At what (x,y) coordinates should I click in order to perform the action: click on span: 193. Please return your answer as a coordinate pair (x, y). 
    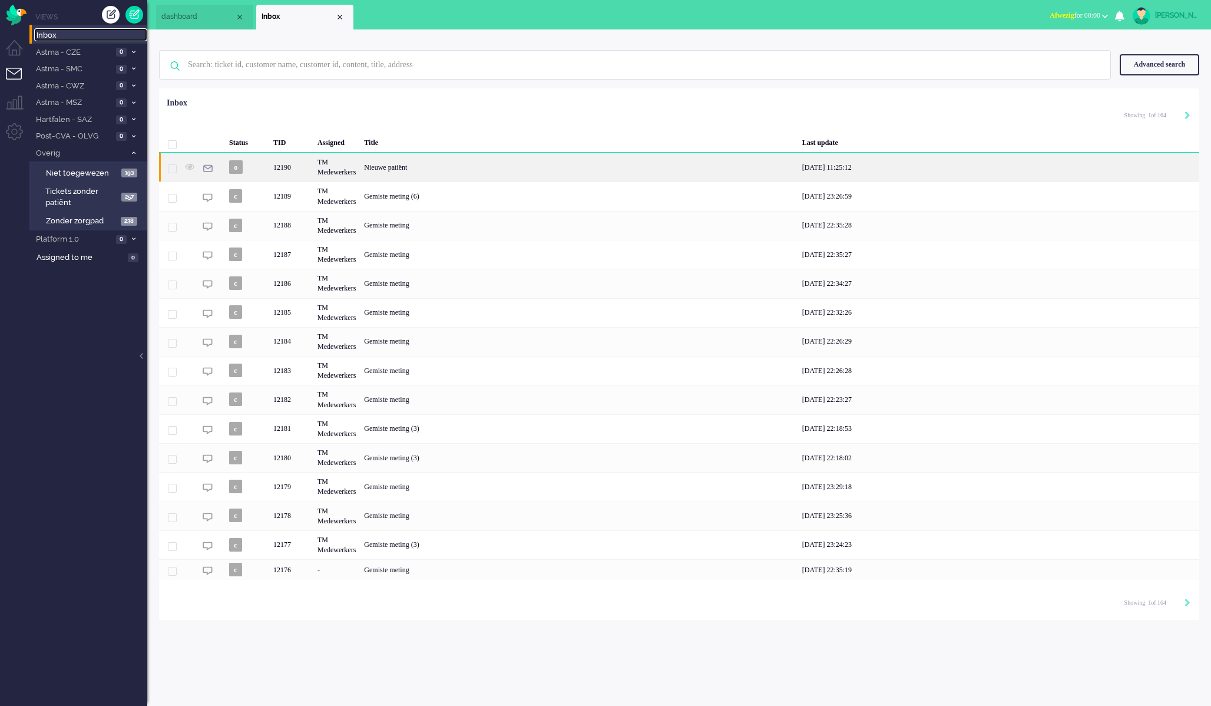
    Looking at the image, I should click on (129, 173).